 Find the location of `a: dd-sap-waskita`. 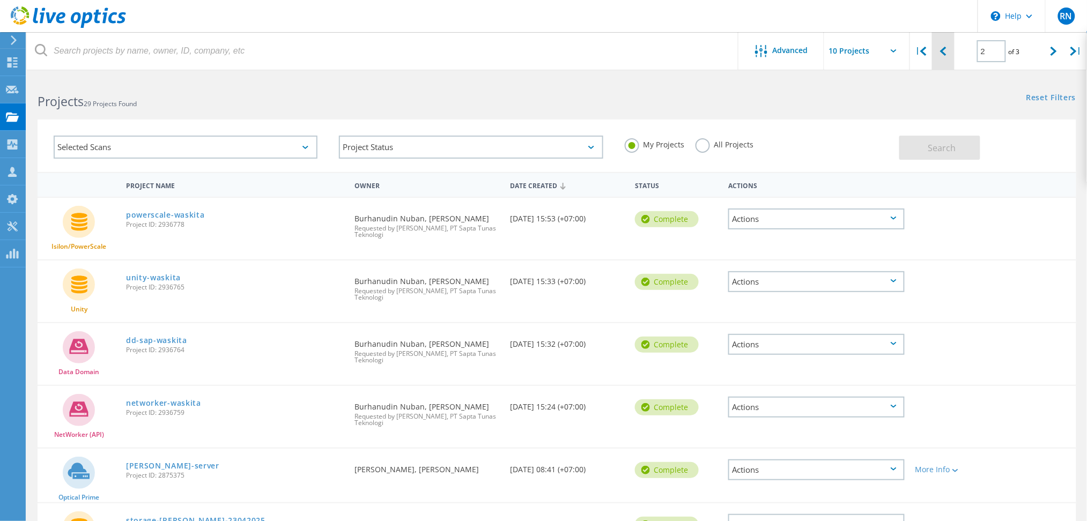

a: dd-sap-waskita is located at coordinates (157, 341).